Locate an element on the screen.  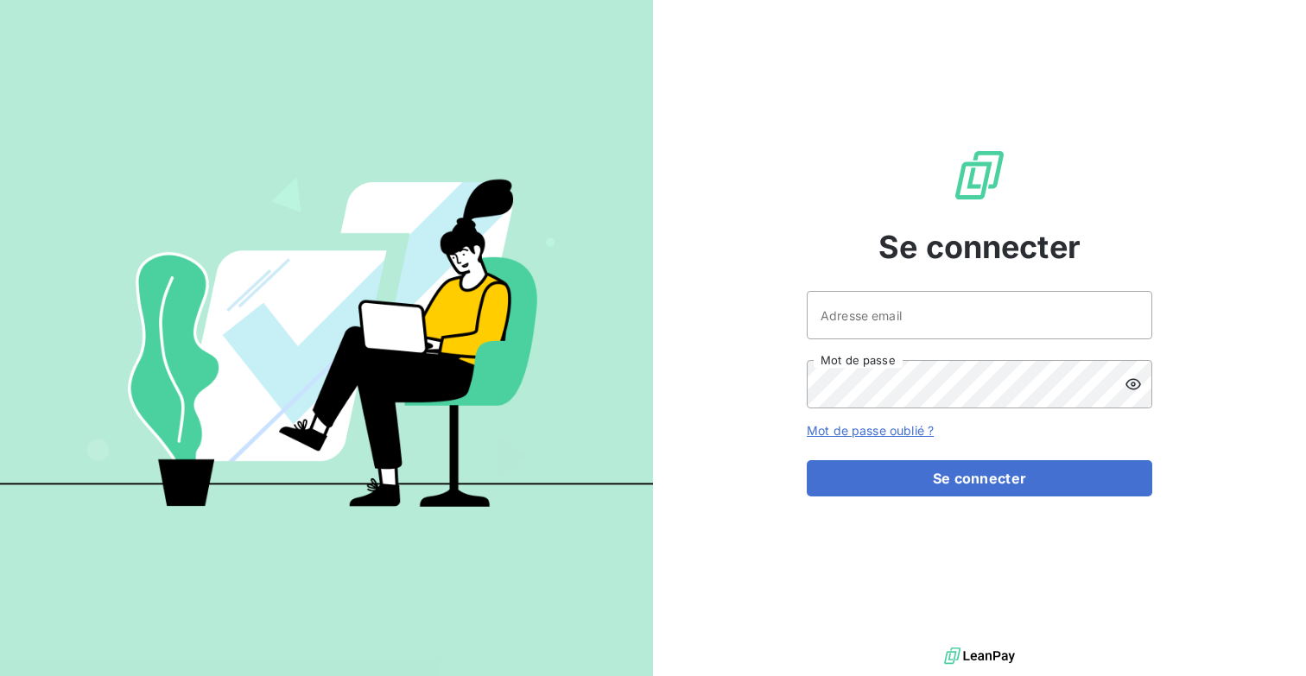
a: Mot de passe oublié ? is located at coordinates (870, 430).